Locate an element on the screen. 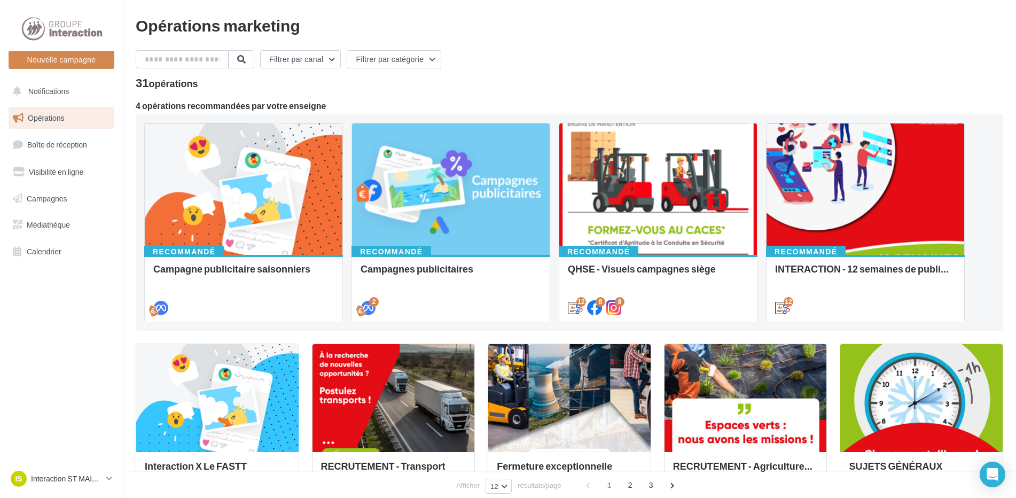 This screenshot has width=1016, height=498. span: Médiathèque is located at coordinates (48, 224).